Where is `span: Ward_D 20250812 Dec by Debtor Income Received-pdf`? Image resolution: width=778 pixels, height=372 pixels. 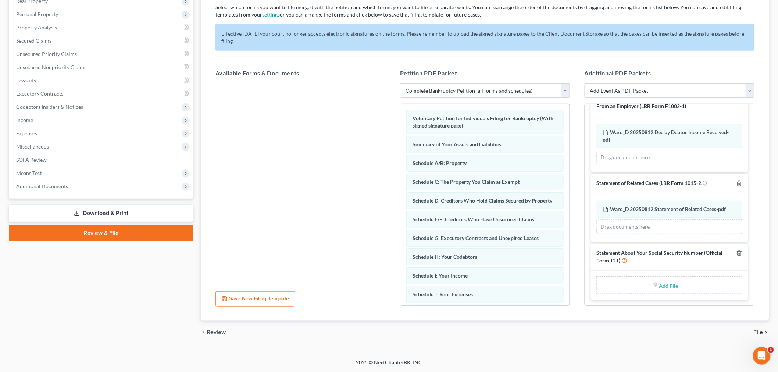
span: Ward_D 20250812 Dec by Debtor Income Received-pdf is located at coordinates (666, 136).